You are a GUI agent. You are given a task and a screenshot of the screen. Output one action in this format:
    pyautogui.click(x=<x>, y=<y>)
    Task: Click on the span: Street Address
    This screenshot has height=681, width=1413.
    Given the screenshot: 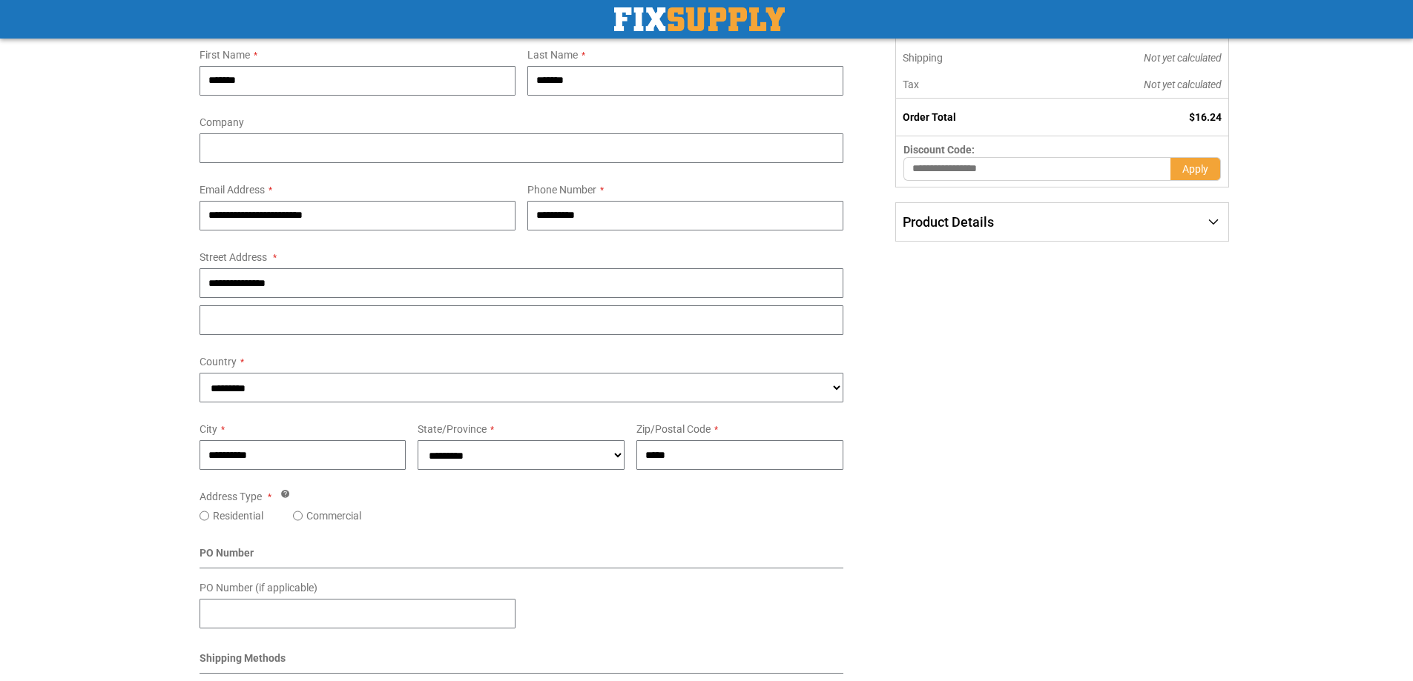 What is the action you would take?
    pyautogui.click(x=233, y=257)
    